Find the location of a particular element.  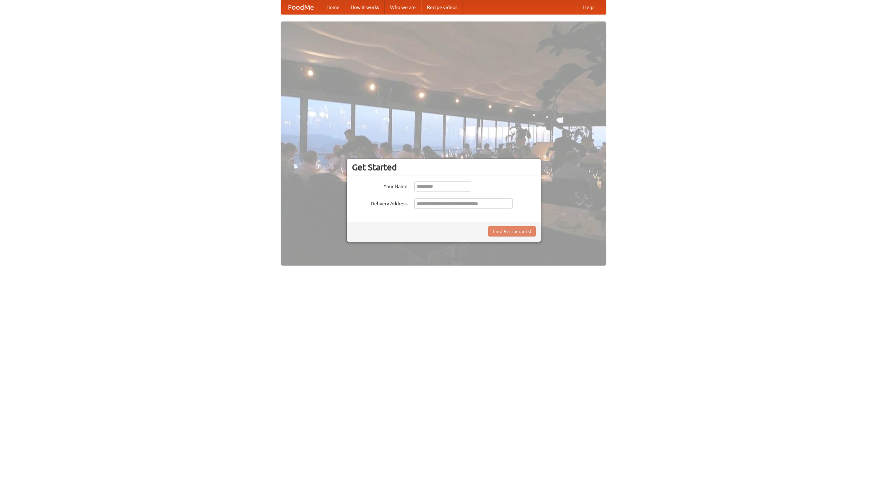

a: FoodMe is located at coordinates (301, 7).